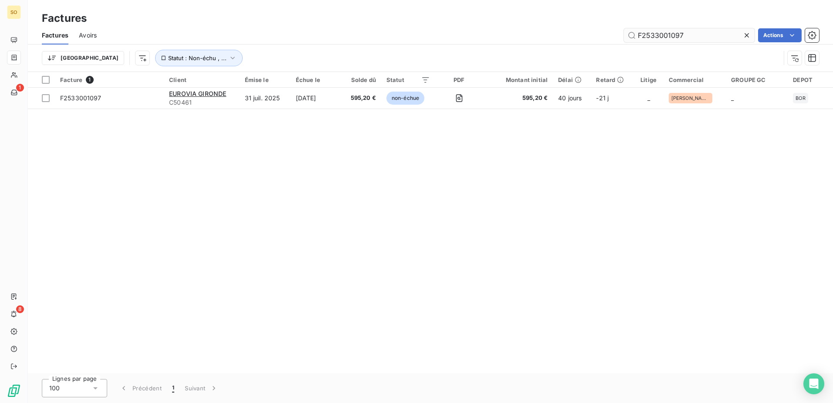 This screenshot has width=833, height=403. Describe the element at coordinates (572, 98) in the screenshot. I see `td: 40 jours` at that location.